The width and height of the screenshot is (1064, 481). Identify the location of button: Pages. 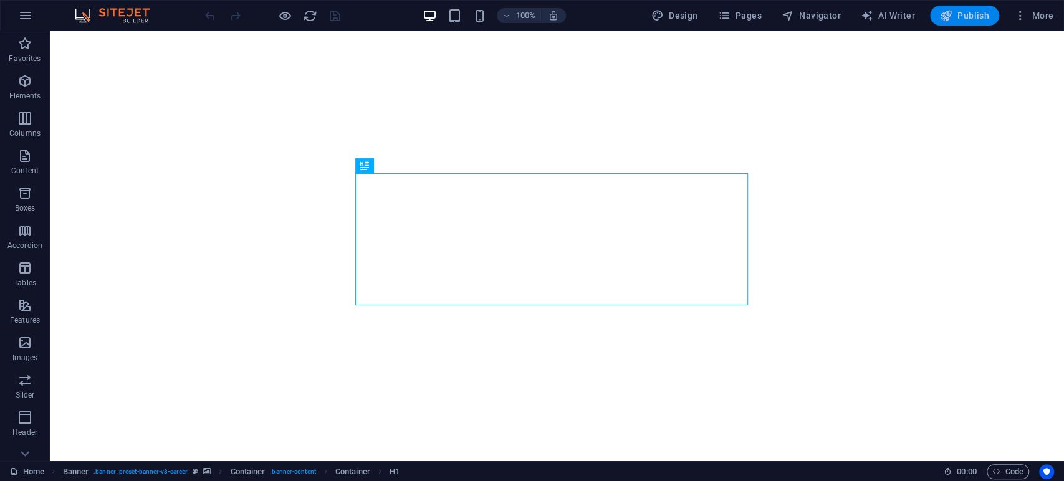
(739, 16).